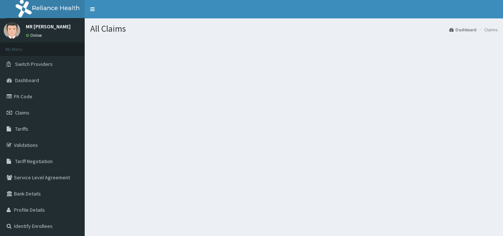 The width and height of the screenshot is (503, 236). Describe the element at coordinates (487, 29) in the screenshot. I see `li: Claims` at that location.